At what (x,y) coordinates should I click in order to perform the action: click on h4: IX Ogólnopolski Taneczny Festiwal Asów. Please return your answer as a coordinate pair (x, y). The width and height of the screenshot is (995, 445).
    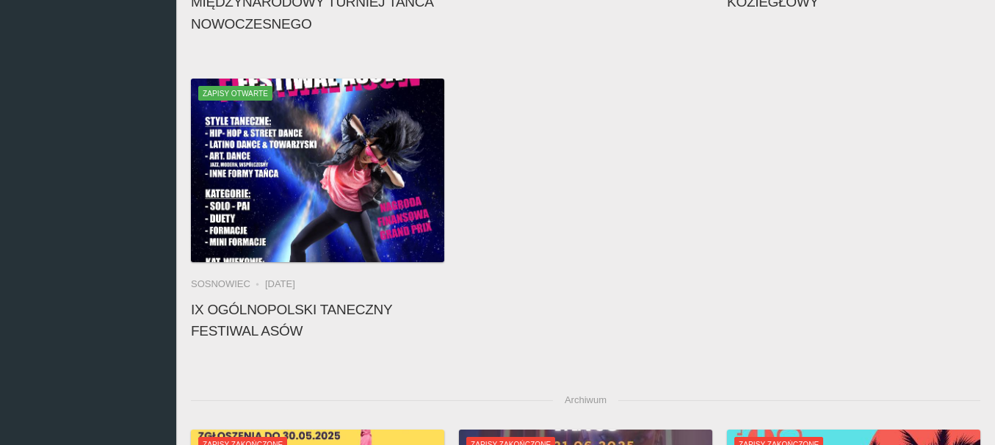
    Looking at the image, I should click on (317, 320).